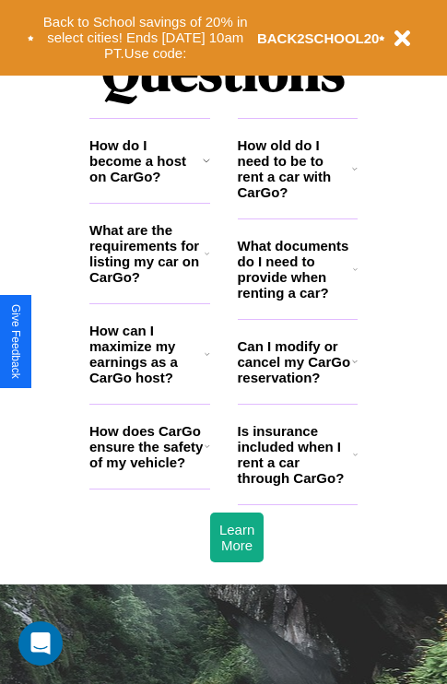 This screenshot has width=447, height=684. Describe the element at coordinates (16, 341) in the screenshot. I see `div: Give Feedback` at that location.